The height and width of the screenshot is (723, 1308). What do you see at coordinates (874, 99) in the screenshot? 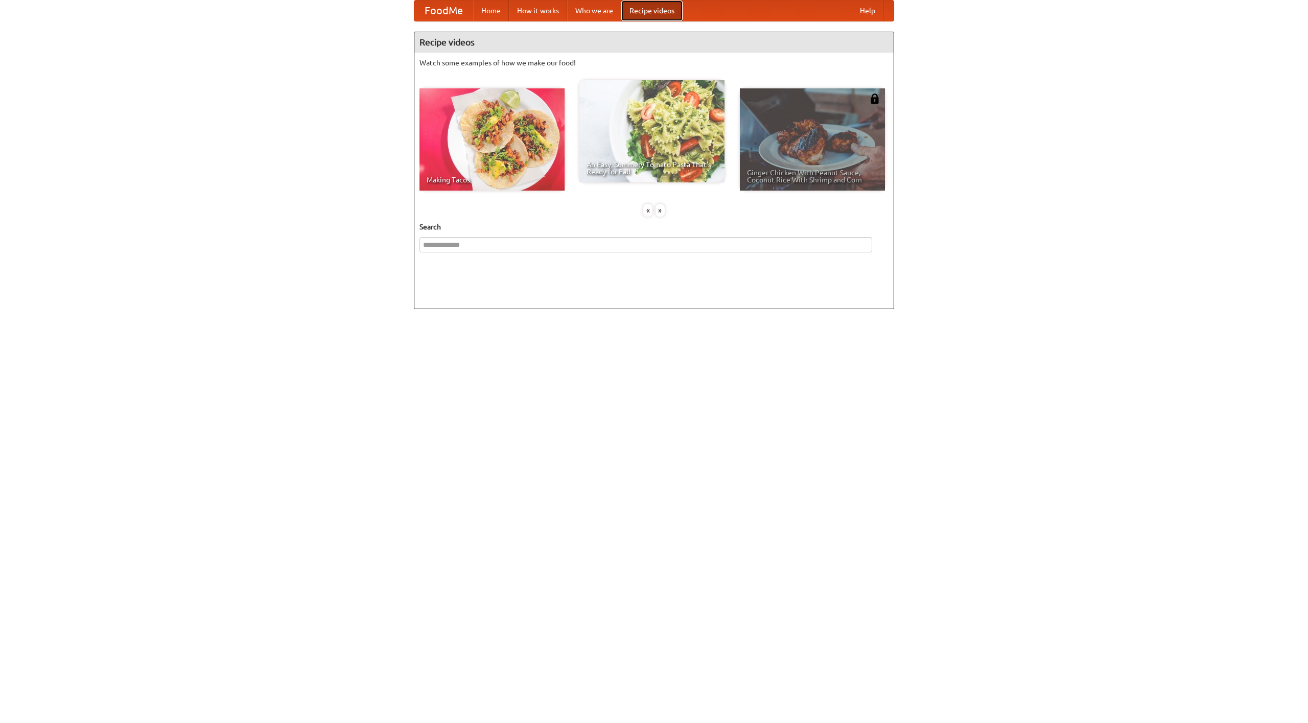
I see `img: 483408.png` at bounding box center [874, 99].